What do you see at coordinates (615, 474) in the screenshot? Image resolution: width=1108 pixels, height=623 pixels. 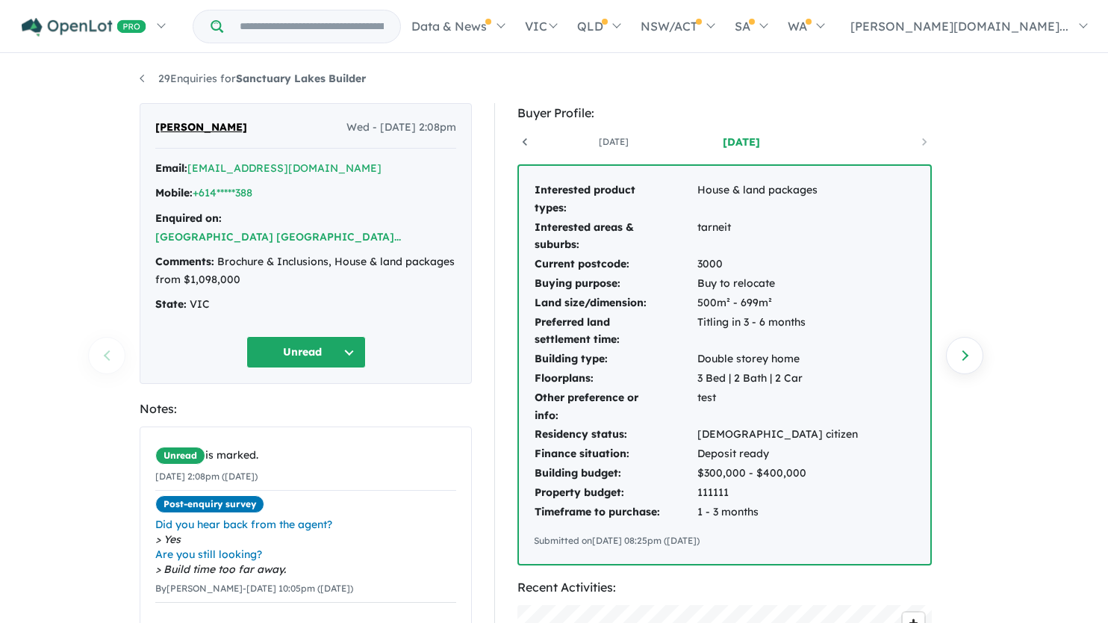 I see `td: Building budget:` at bounding box center [615, 474].